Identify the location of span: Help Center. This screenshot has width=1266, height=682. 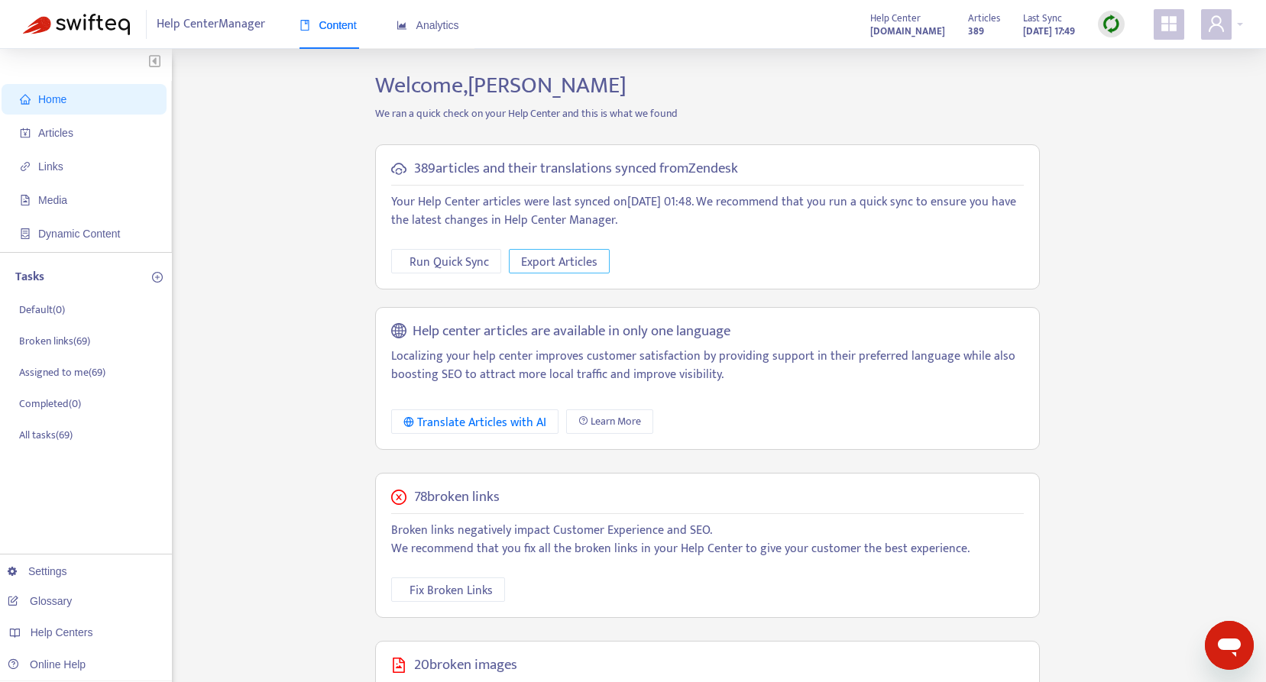
(895, 18).